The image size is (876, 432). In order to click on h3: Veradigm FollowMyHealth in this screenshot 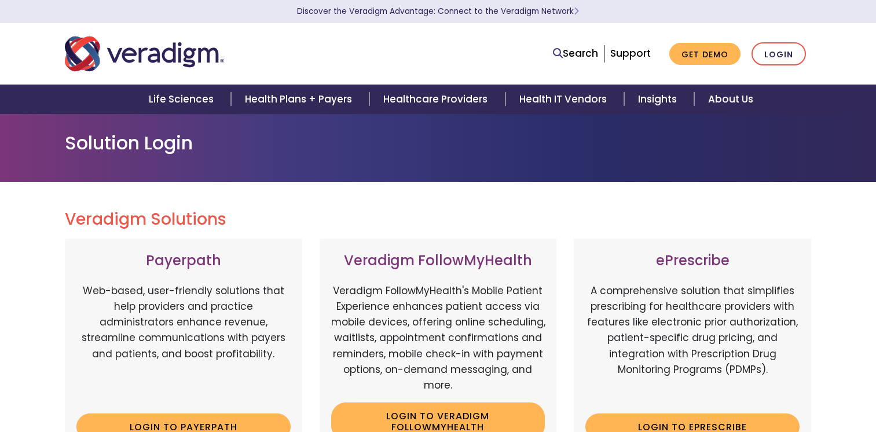, I will do `click(438, 260)`.